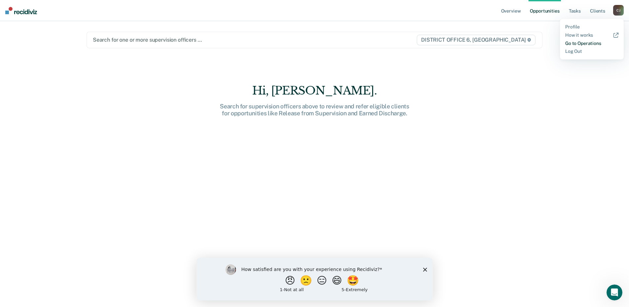 The height and width of the screenshot is (307, 629). Describe the element at coordinates (121, 12) in the screenshot. I see `div: How satisfied are you with your experience using Recidiviz?` at that location.